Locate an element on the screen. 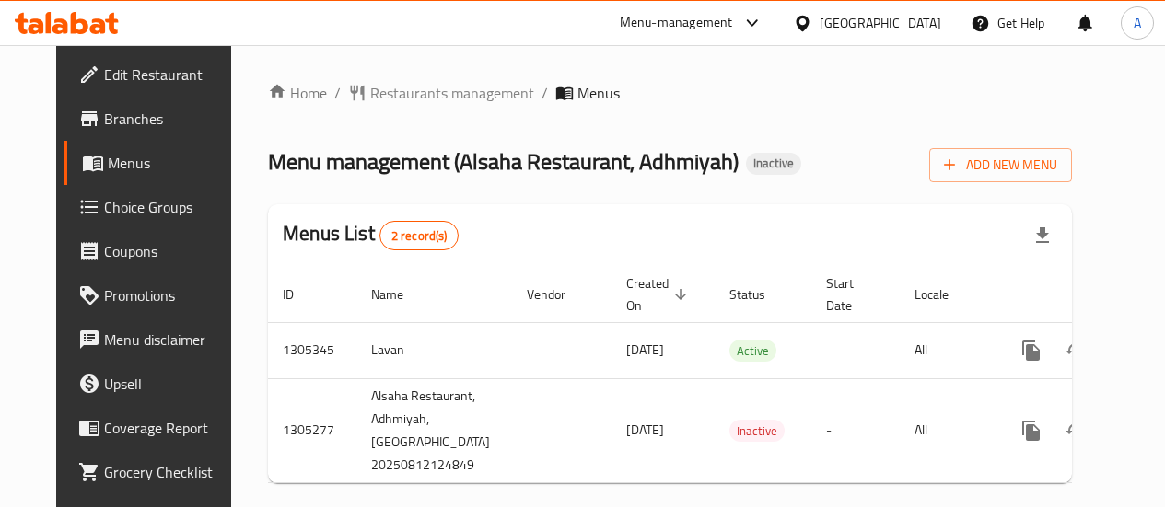  span: 2 record(s) is located at coordinates (419, 236).